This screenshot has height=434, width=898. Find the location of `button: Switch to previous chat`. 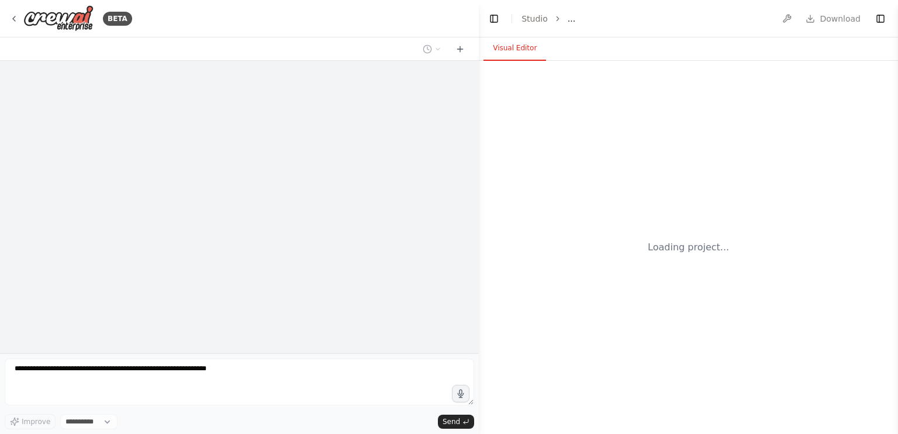

button: Switch to previous chat is located at coordinates (432, 49).